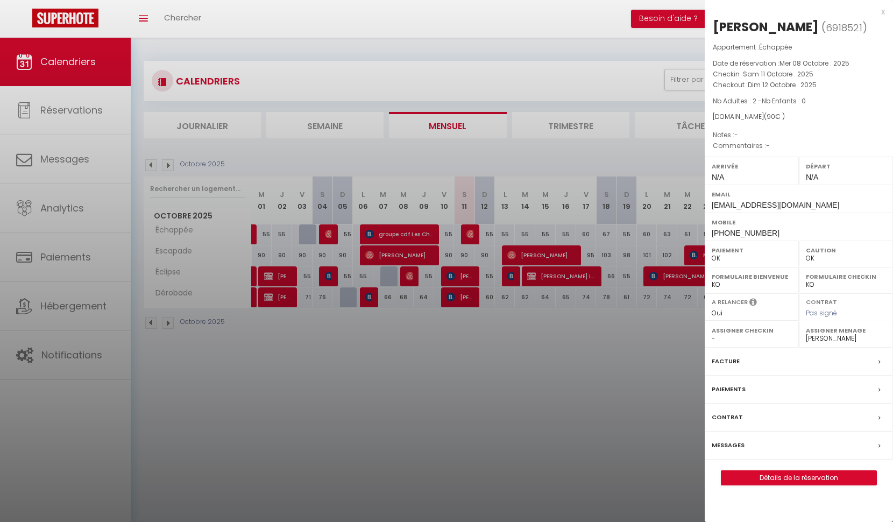 The image size is (893, 522). I want to click on p: Commentaires :, so click(799, 146).